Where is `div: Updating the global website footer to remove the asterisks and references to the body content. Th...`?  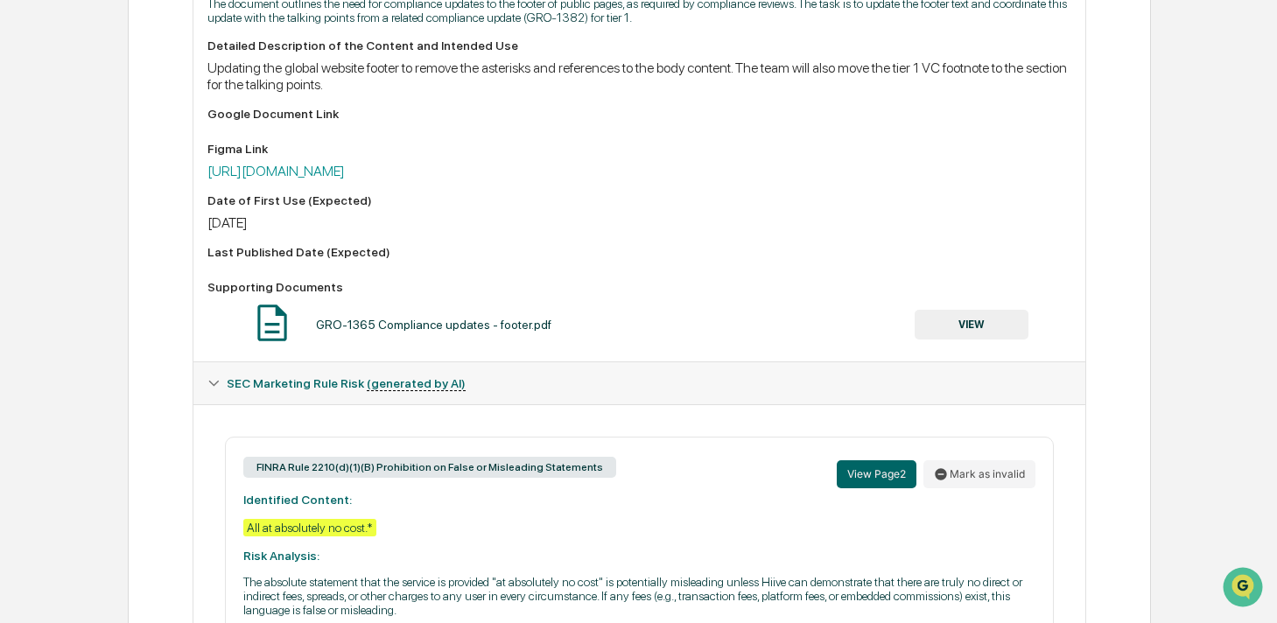
div: Updating the global website footer to remove the asterisks and references to the body content. Th... is located at coordinates (639, 76).